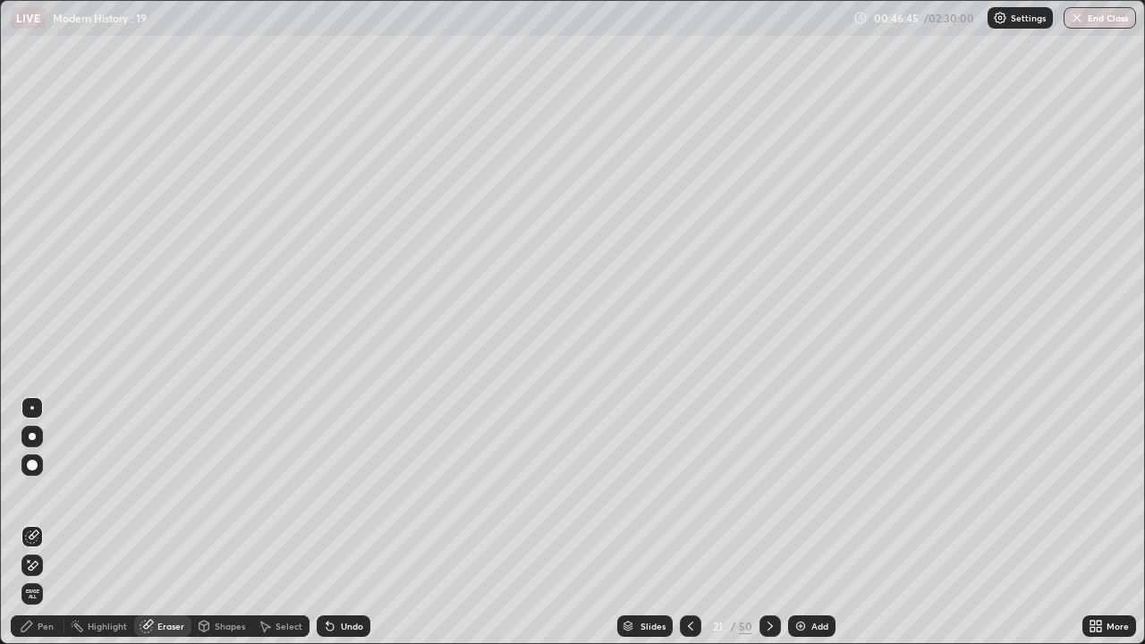 The image size is (1145, 644). Describe the element at coordinates (28, 18) in the screenshot. I see `p: LIVE` at that location.